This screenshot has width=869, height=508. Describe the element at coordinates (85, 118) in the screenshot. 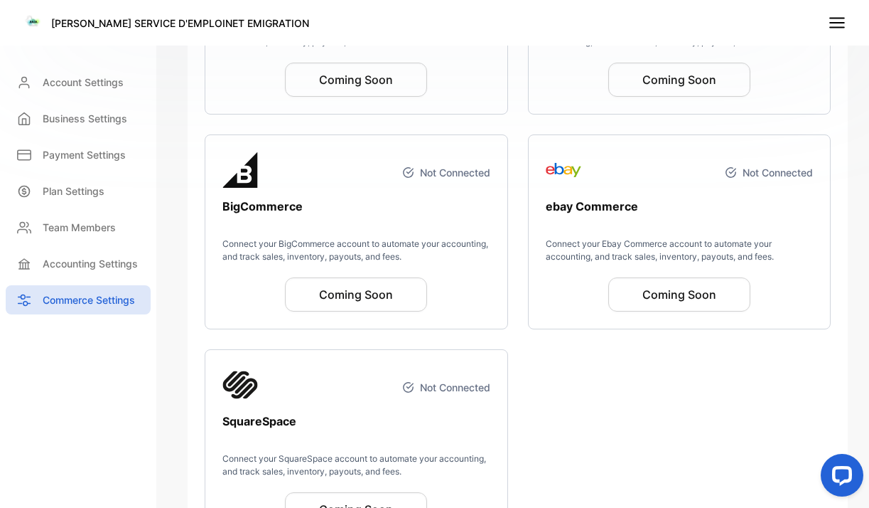

I see `p: Business Settings` at that location.